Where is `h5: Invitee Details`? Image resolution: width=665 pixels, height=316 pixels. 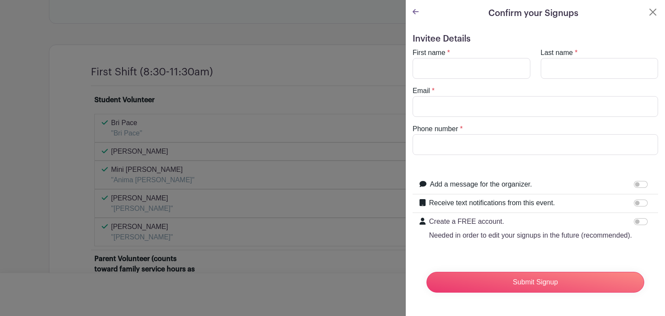
h5: Invitee Details is located at coordinates (535, 39).